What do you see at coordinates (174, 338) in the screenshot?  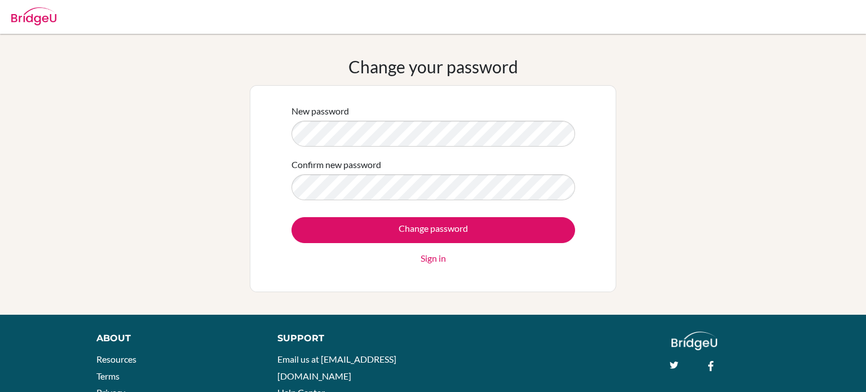 I see `div: About` at bounding box center [174, 338].